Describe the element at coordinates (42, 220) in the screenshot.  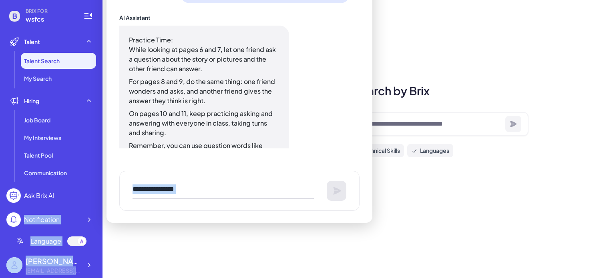
I see `div: Notification` at that location.